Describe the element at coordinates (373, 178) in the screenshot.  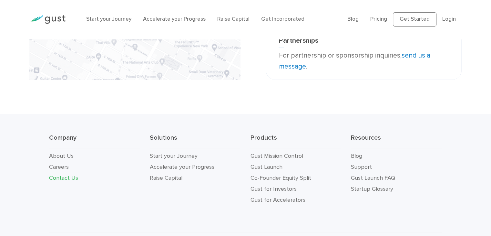
I see `a: Gust Launch FAQ` at that location.